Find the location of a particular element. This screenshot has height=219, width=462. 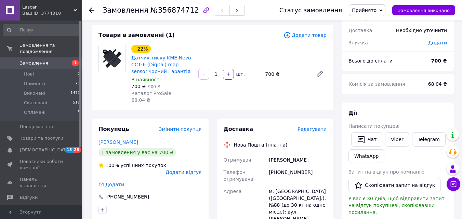

div: шт. is located at coordinates (240, 74).